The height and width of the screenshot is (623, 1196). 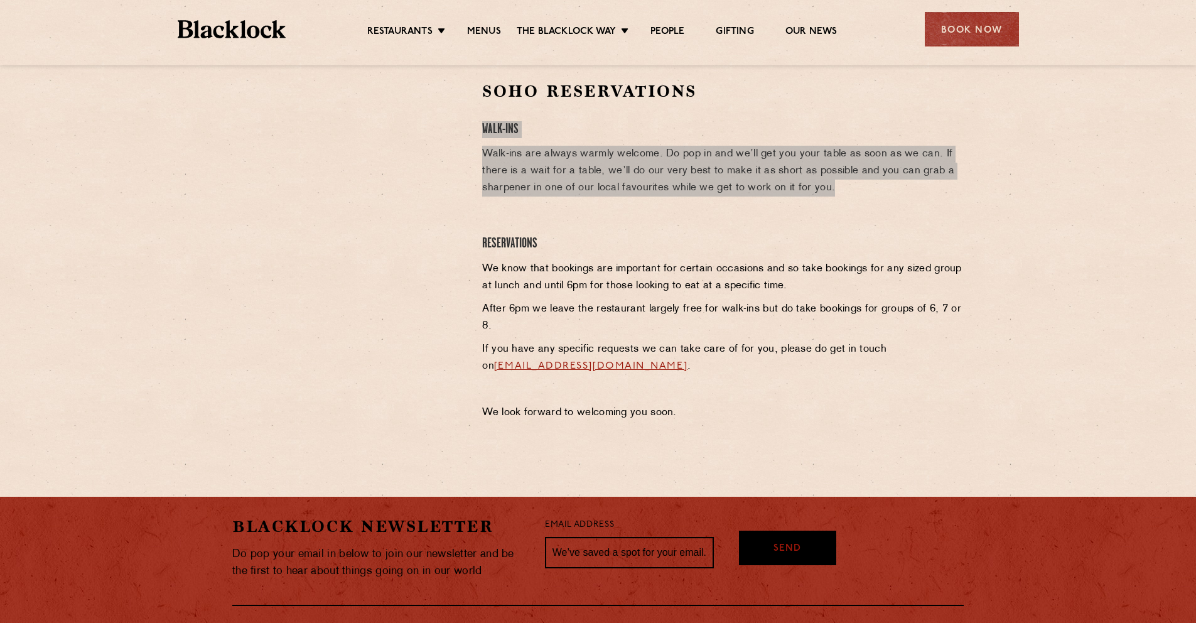 I want to click on a: Our News, so click(x=811, y=33).